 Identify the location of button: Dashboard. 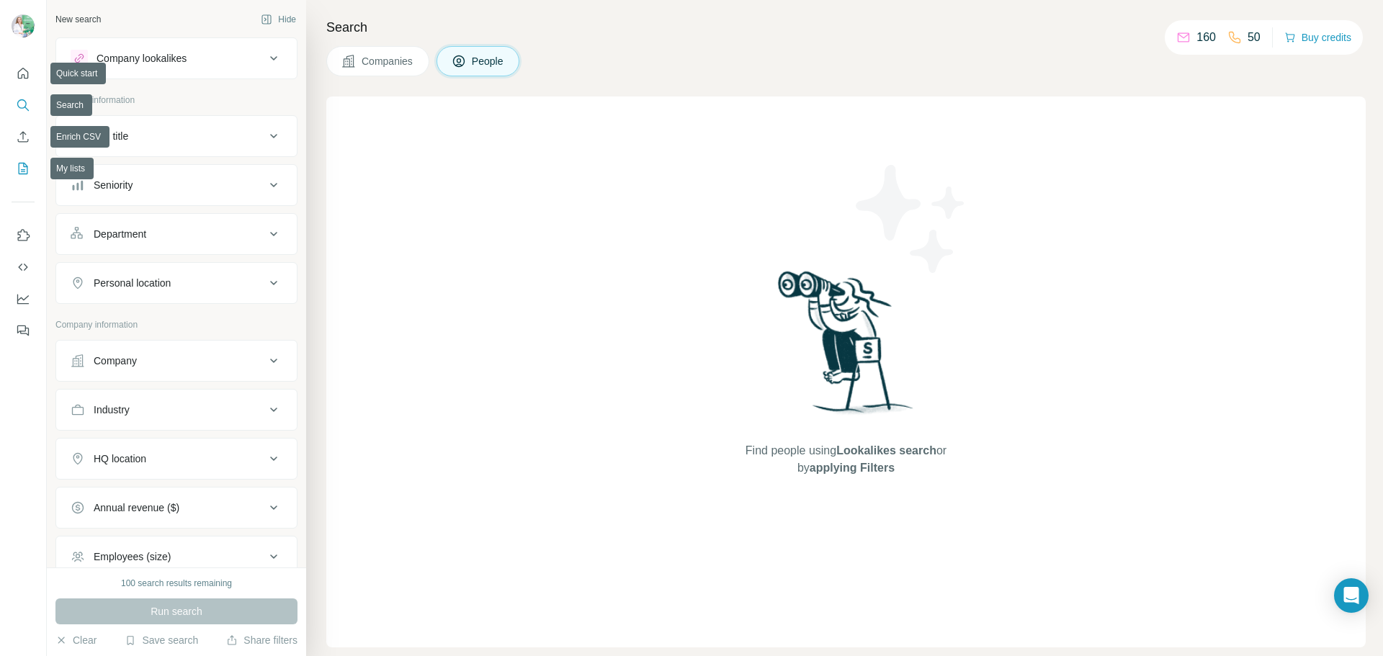
(23, 299).